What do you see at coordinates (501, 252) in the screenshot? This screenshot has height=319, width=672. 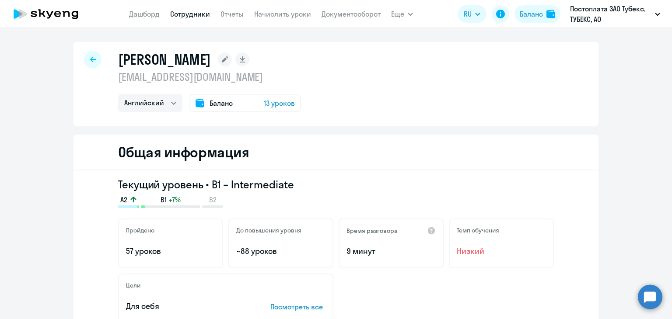 I see `span: Низкий` at bounding box center [501, 252].